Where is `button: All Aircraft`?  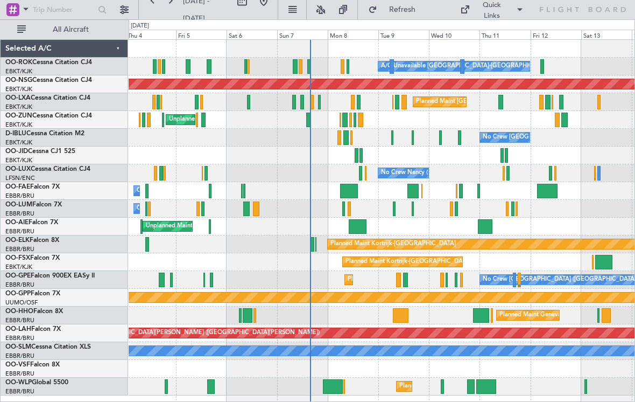 button: All Aircraft is located at coordinates (64, 30).